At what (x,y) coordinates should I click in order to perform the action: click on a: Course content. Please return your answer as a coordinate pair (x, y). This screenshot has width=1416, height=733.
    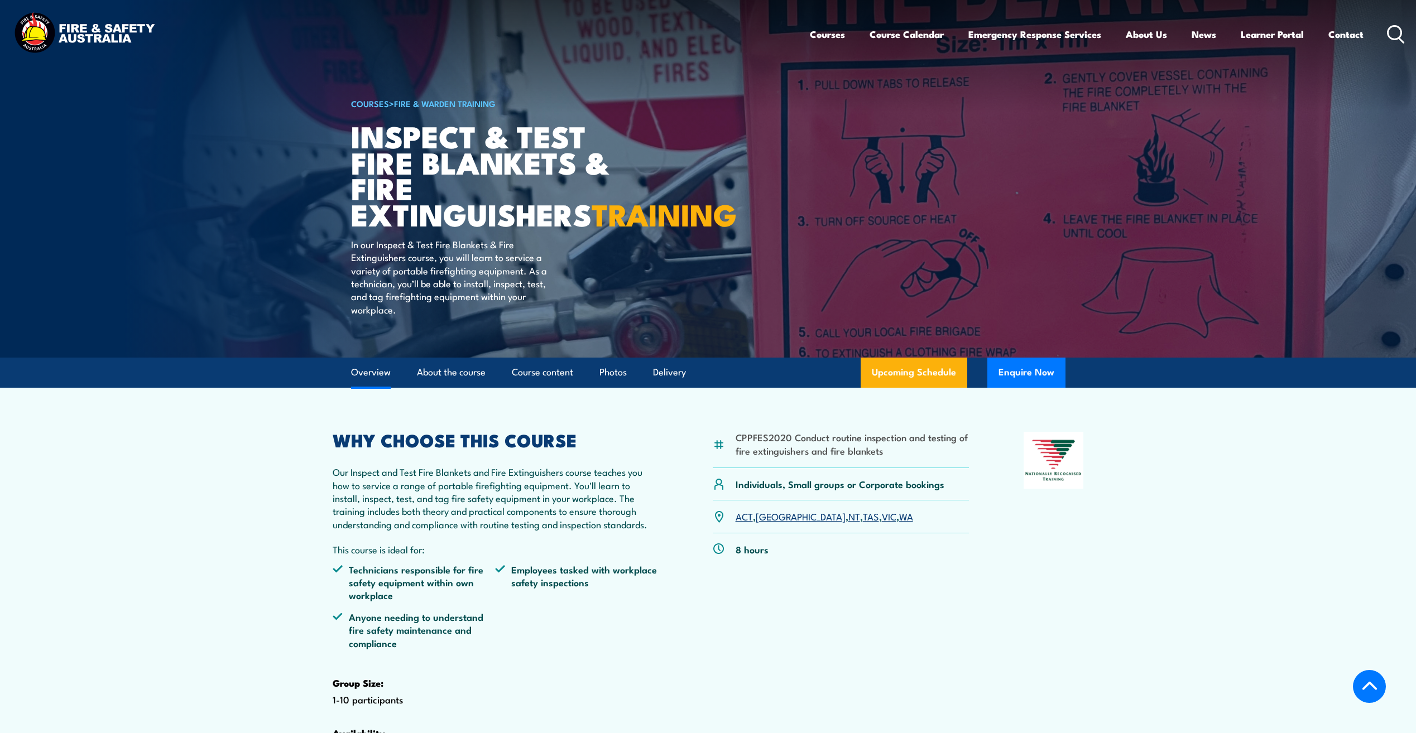
    Looking at the image, I should click on (542, 372).